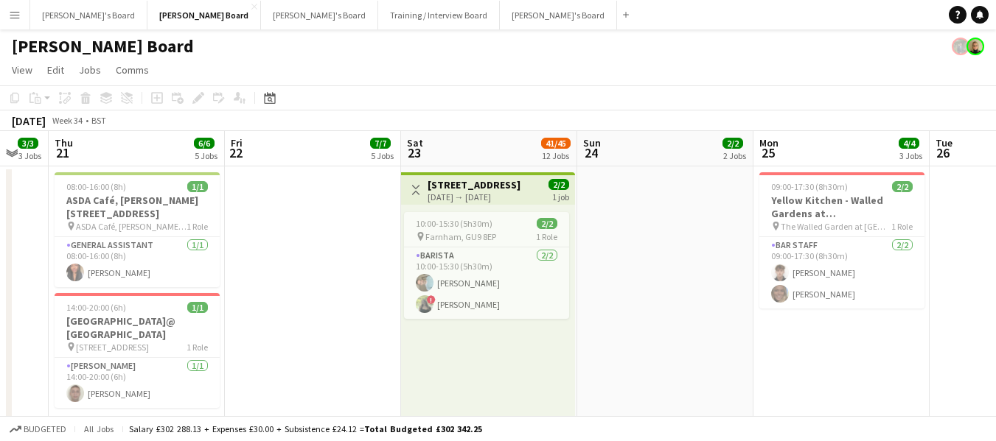  Describe the element at coordinates (90, 70) in the screenshot. I see `span: Jobs` at that location.